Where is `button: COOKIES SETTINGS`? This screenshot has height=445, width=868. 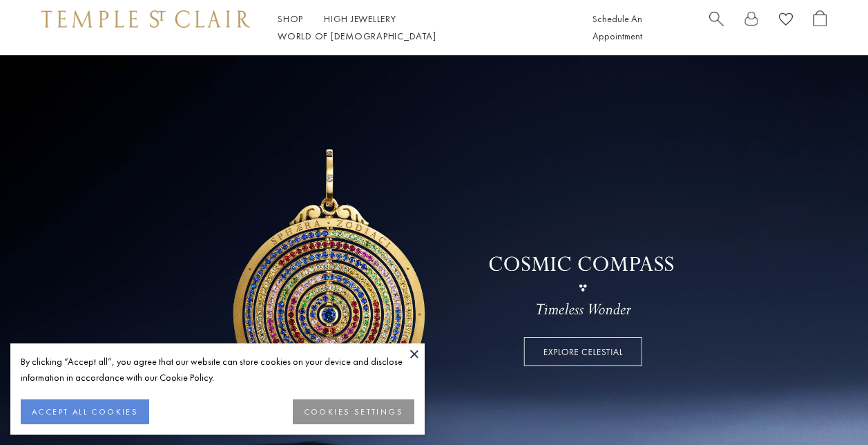 button: COOKIES SETTINGS is located at coordinates (354, 412).